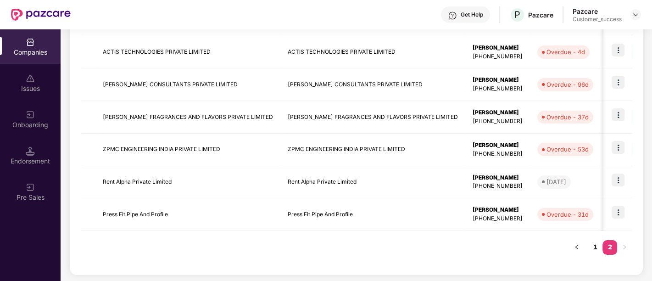 This screenshot has height=281, width=652. Describe the element at coordinates (472, 15) in the screenshot. I see `div: Get Help` at that location.